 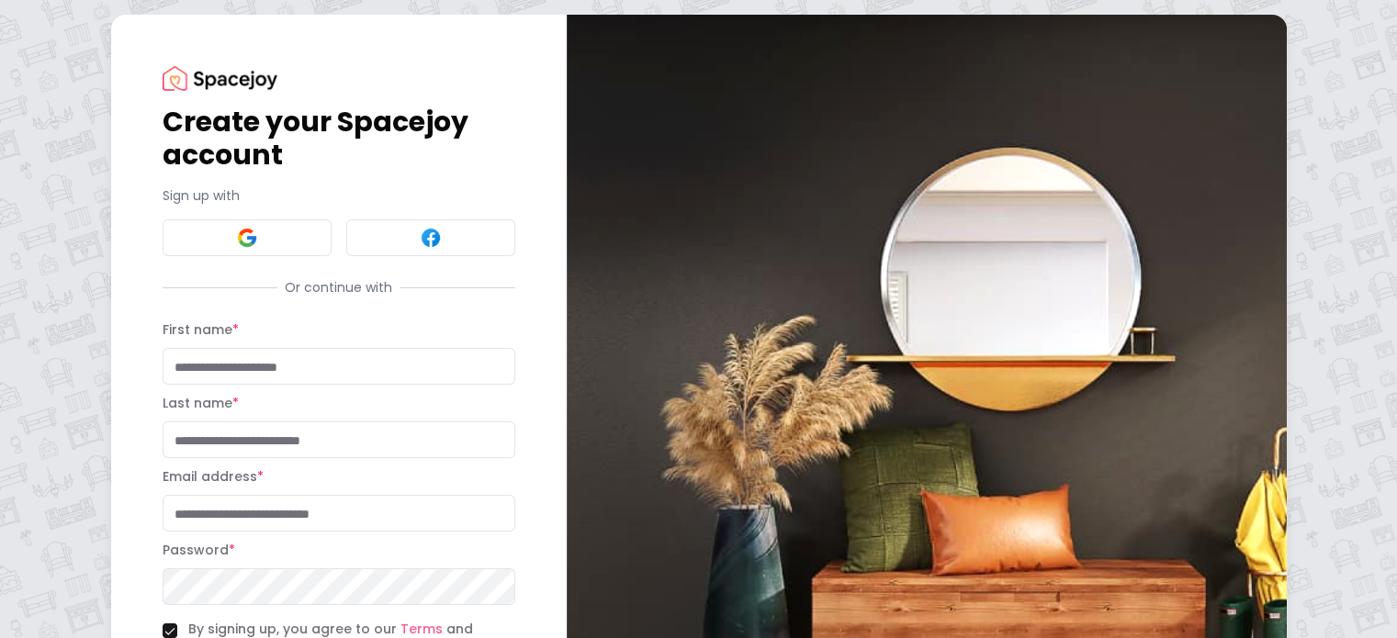 What do you see at coordinates (200, 403) in the screenshot?
I see `label: Last name` at bounding box center [200, 403].